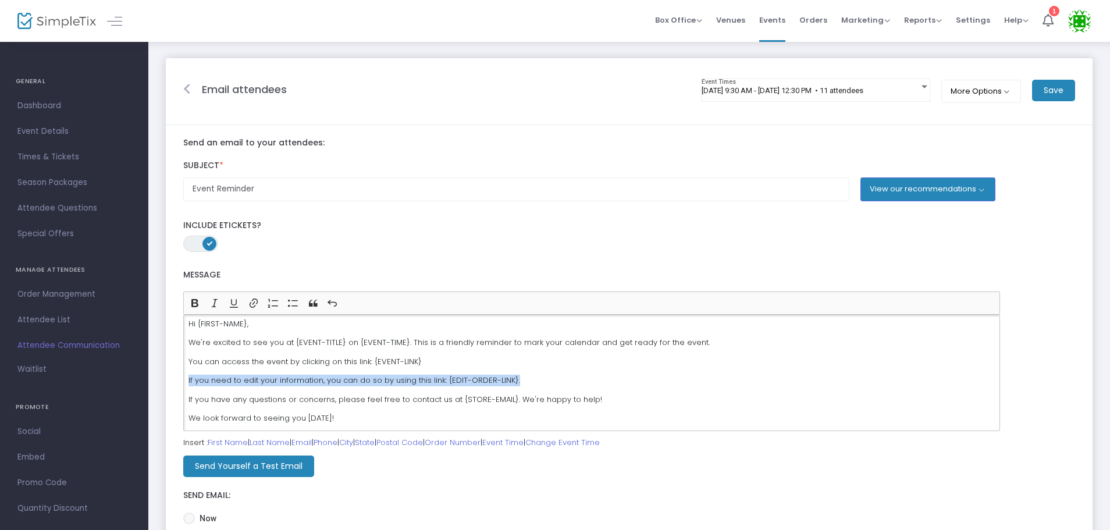  I want to click on h4: GENERAL, so click(74, 81).